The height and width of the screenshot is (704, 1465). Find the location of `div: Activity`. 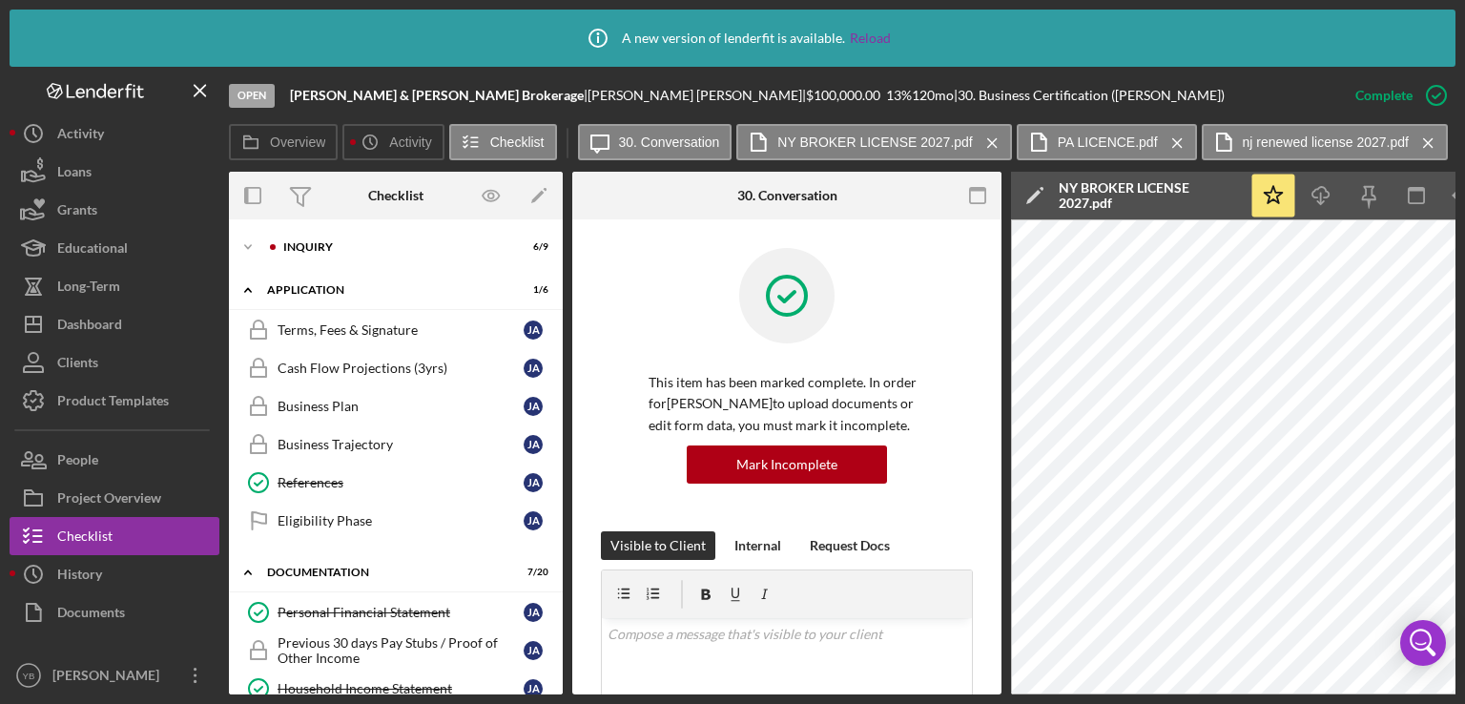

div: Activity is located at coordinates (80, 135).